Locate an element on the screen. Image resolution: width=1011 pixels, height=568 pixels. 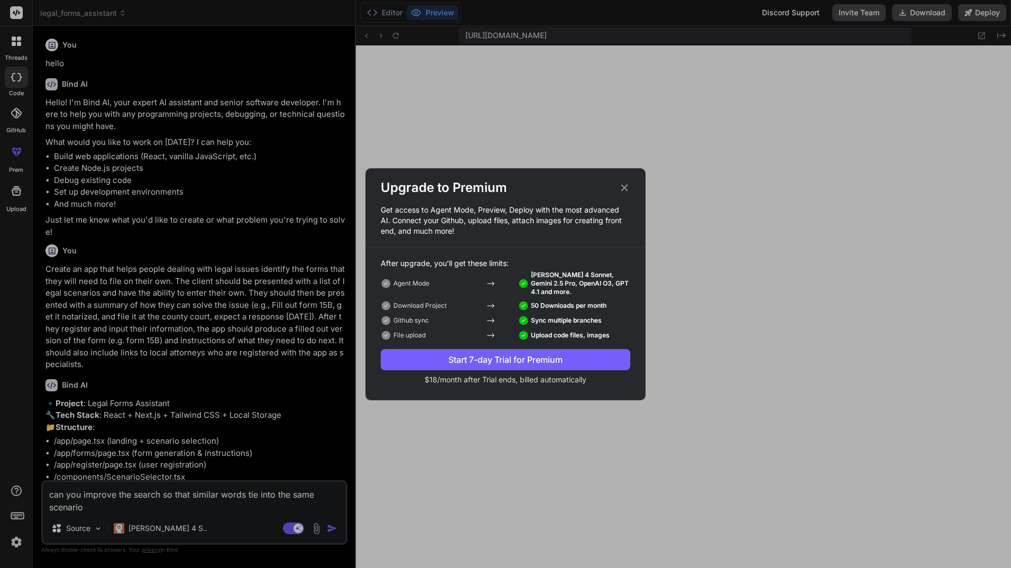
p: Upload code files, images is located at coordinates (570, 335).